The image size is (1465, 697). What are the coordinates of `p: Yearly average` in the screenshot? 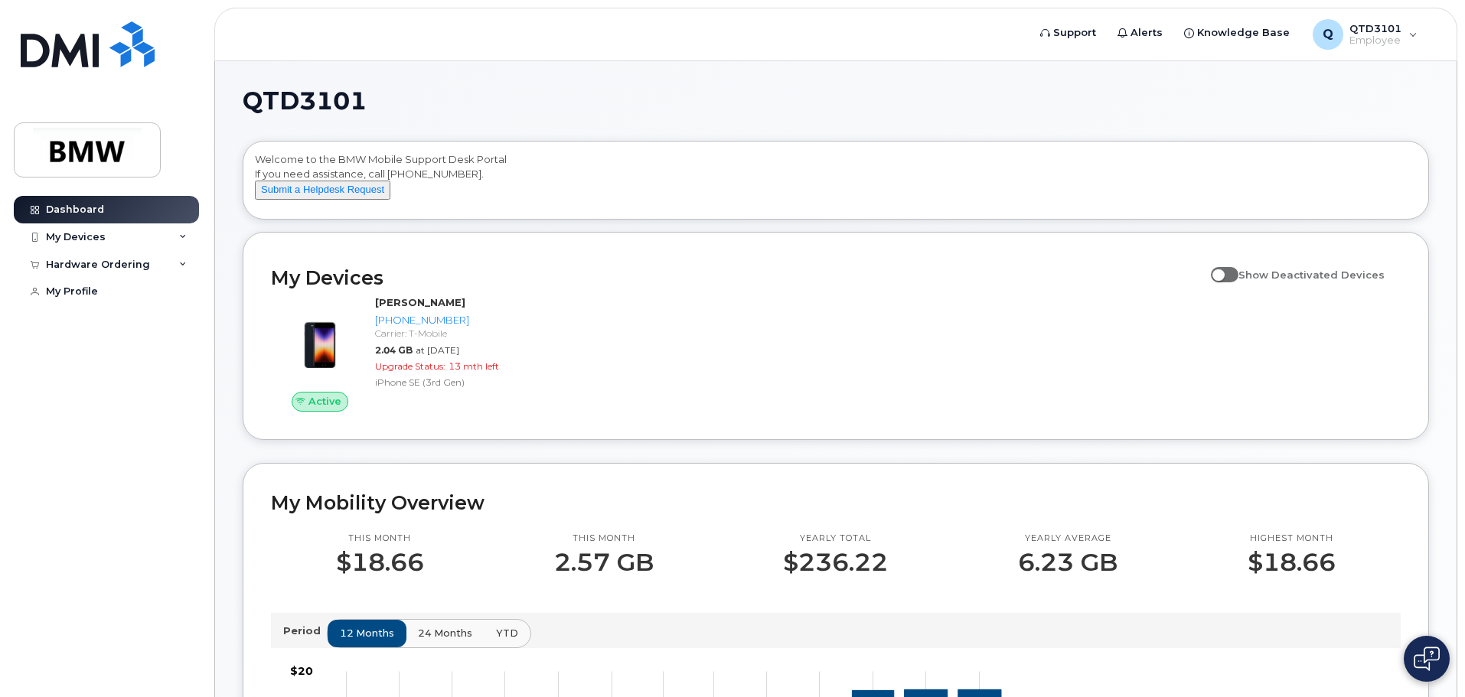 It's located at (1067, 539).